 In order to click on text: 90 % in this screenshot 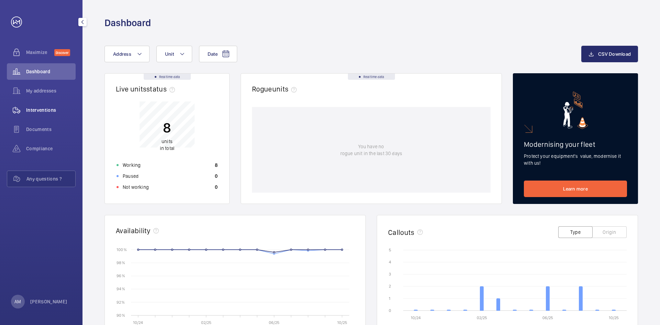, I will do `click(121, 315)`.